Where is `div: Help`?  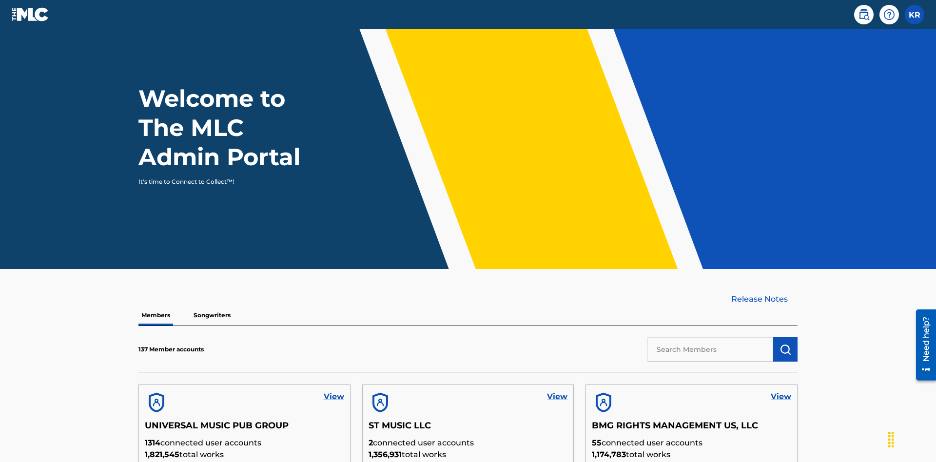 div: Help is located at coordinates (889, 15).